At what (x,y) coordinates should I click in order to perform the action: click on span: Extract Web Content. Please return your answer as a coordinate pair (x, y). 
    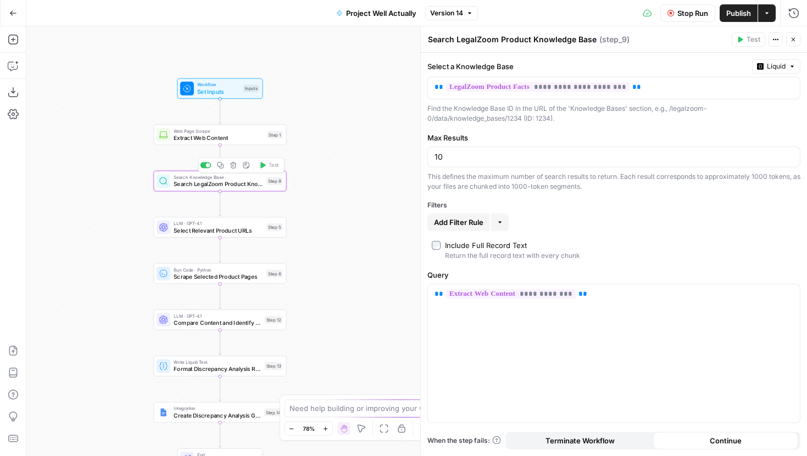
    Looking at the image, I should click on (219, 138).